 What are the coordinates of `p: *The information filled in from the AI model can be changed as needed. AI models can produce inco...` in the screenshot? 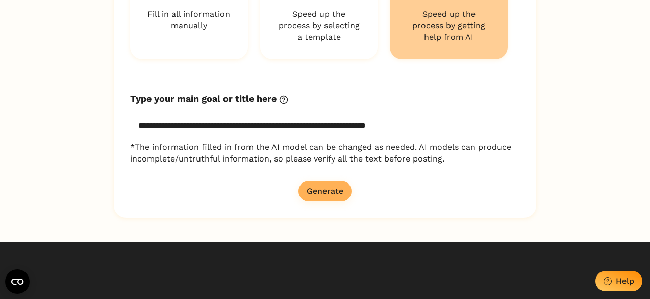 It's located at (325, 153).